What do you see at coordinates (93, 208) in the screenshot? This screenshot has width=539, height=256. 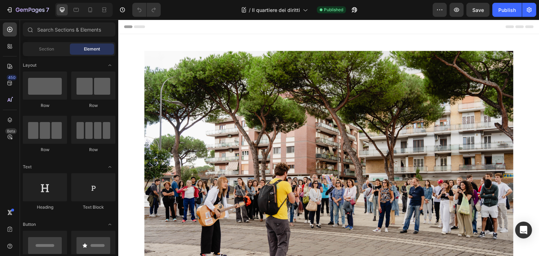 I see `div: Text Block` at bounding box center [93, 208].